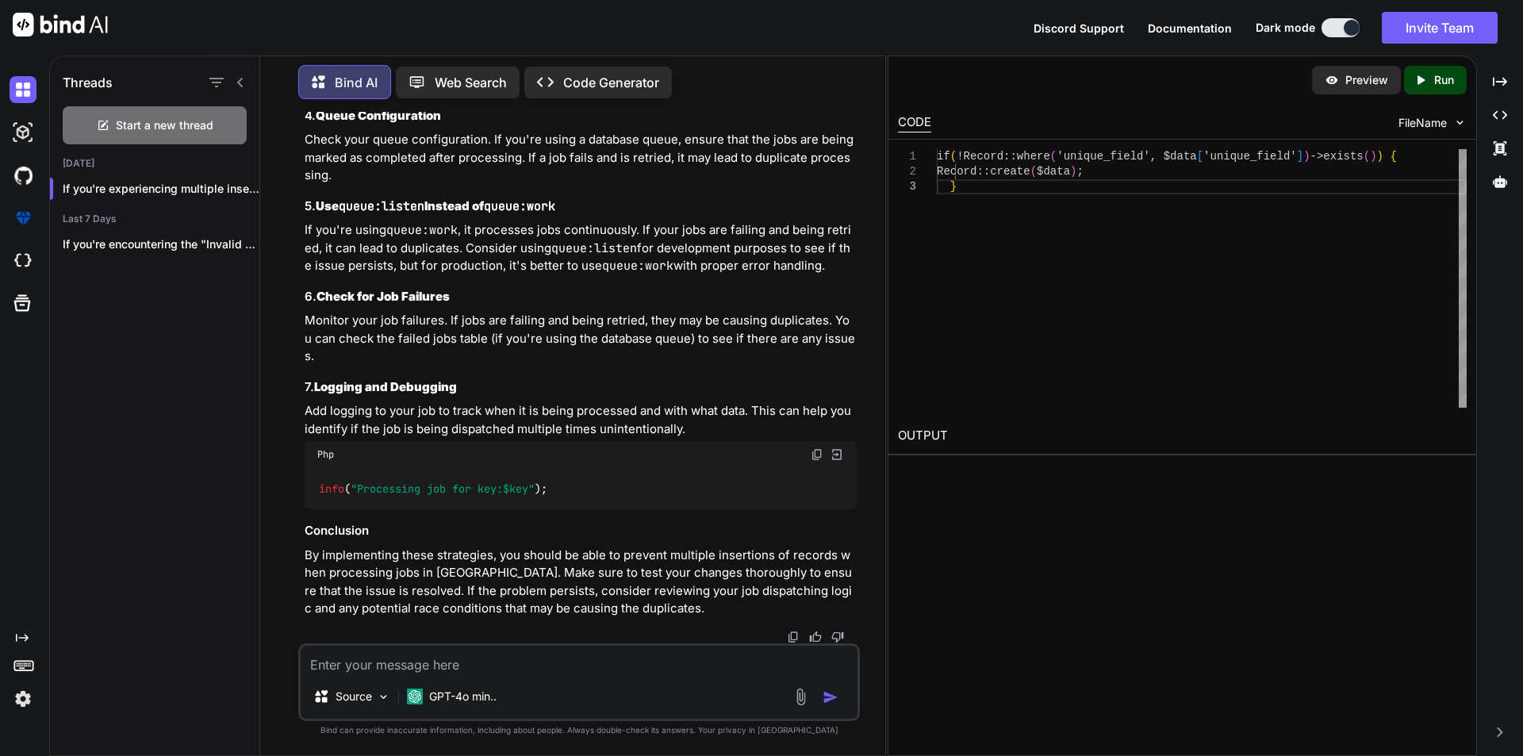 The image size is (1523, 756). What do you see at coordinates (838, 637) in the screenshot?
I see `img: dislike` at bounding box center [838, 637].